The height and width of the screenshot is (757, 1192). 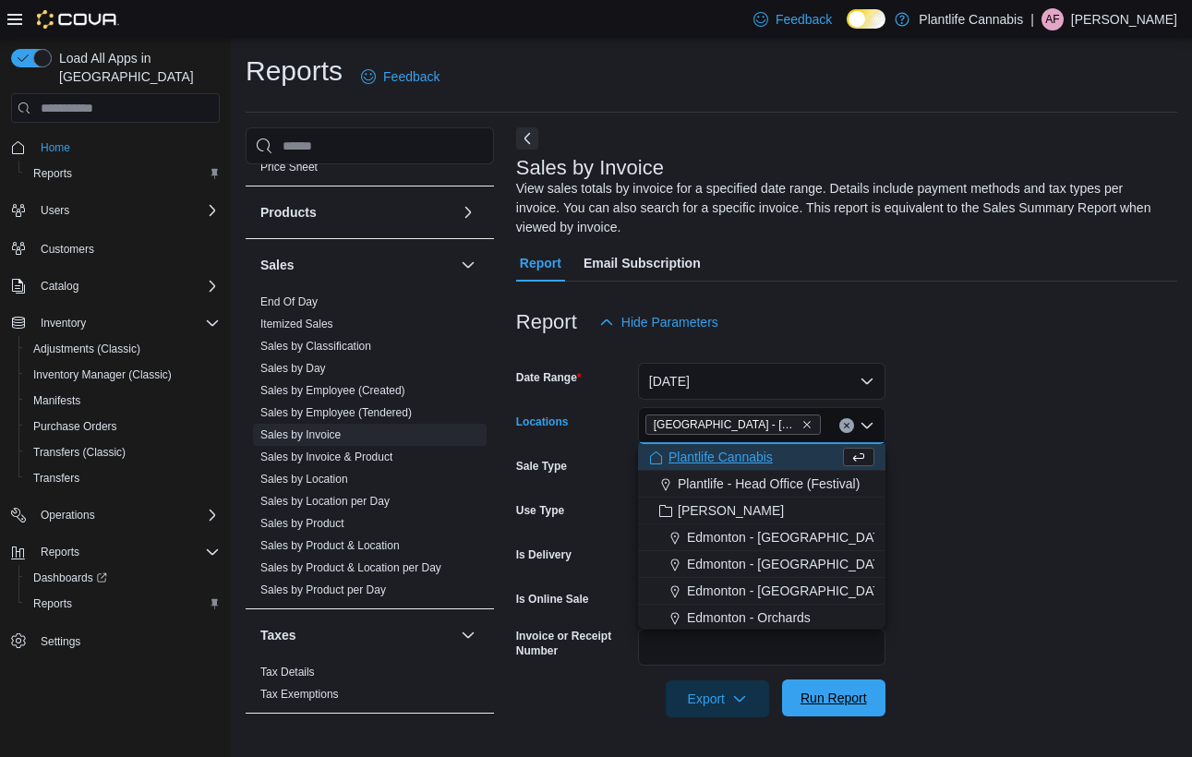 What do you see at coordinates (326, 457) in the screenshot?
I see `a: Sales by Invoice & Product` at bounding box center [326, 457].